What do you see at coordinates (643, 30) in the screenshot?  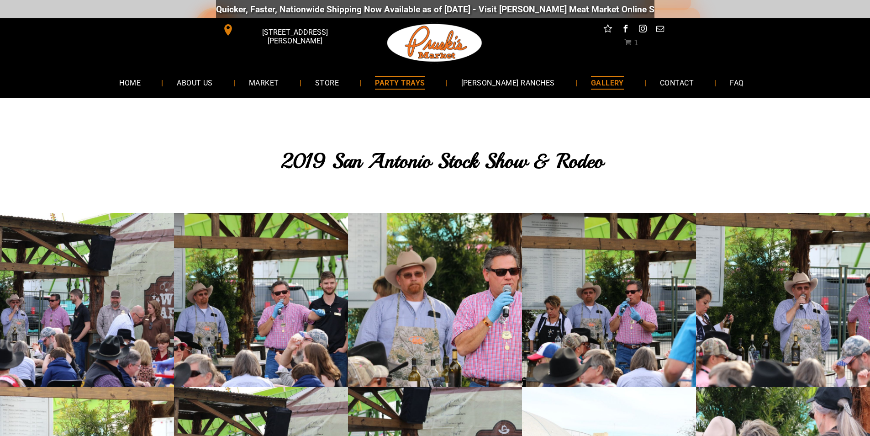 I see `a: instagram` at bounding box center [643, 30].